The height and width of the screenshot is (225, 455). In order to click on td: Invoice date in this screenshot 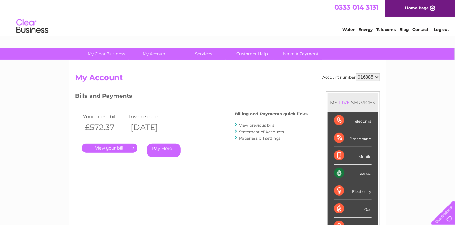, I will do `click(150, 116)`.